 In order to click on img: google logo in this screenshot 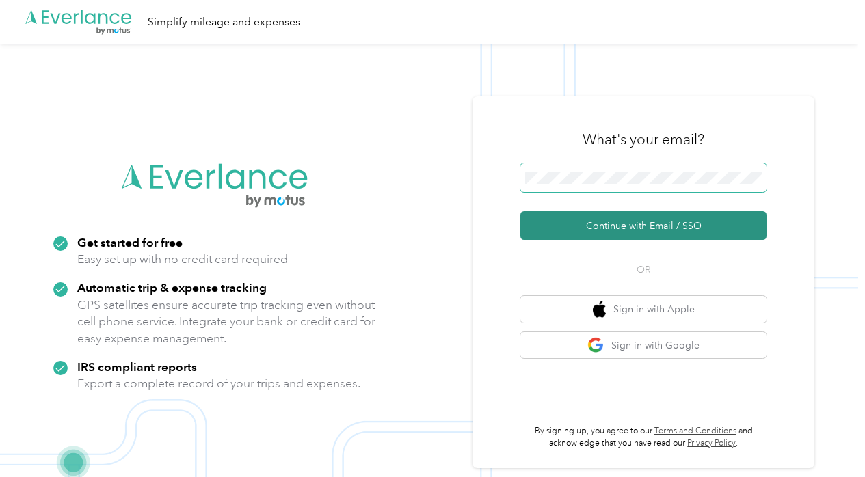, I will do `click(595, 345)`.